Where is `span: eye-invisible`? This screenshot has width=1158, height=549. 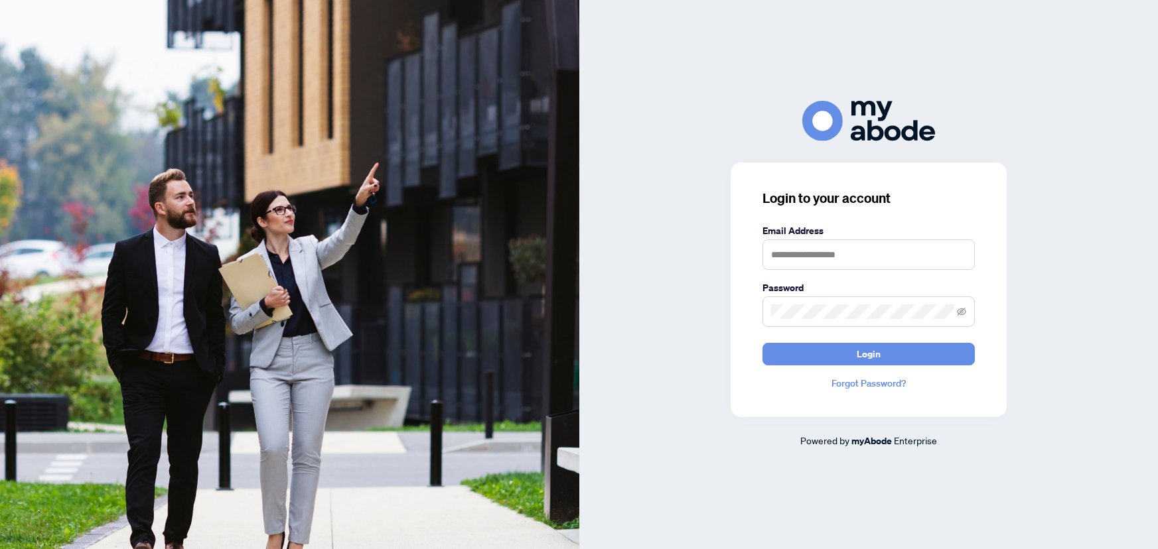
span: eye-invisible is located at coordinates (962, 312).